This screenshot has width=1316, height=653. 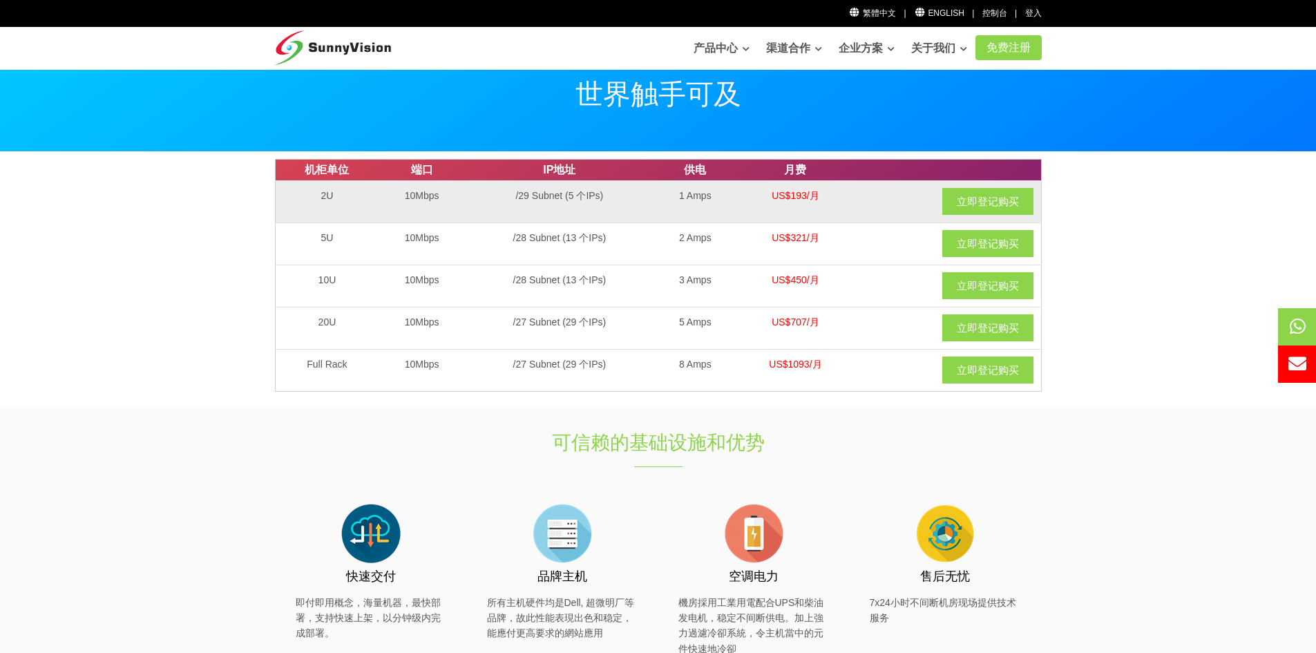 I want to click on td: 1 Amps, so click(x=695, y=201).